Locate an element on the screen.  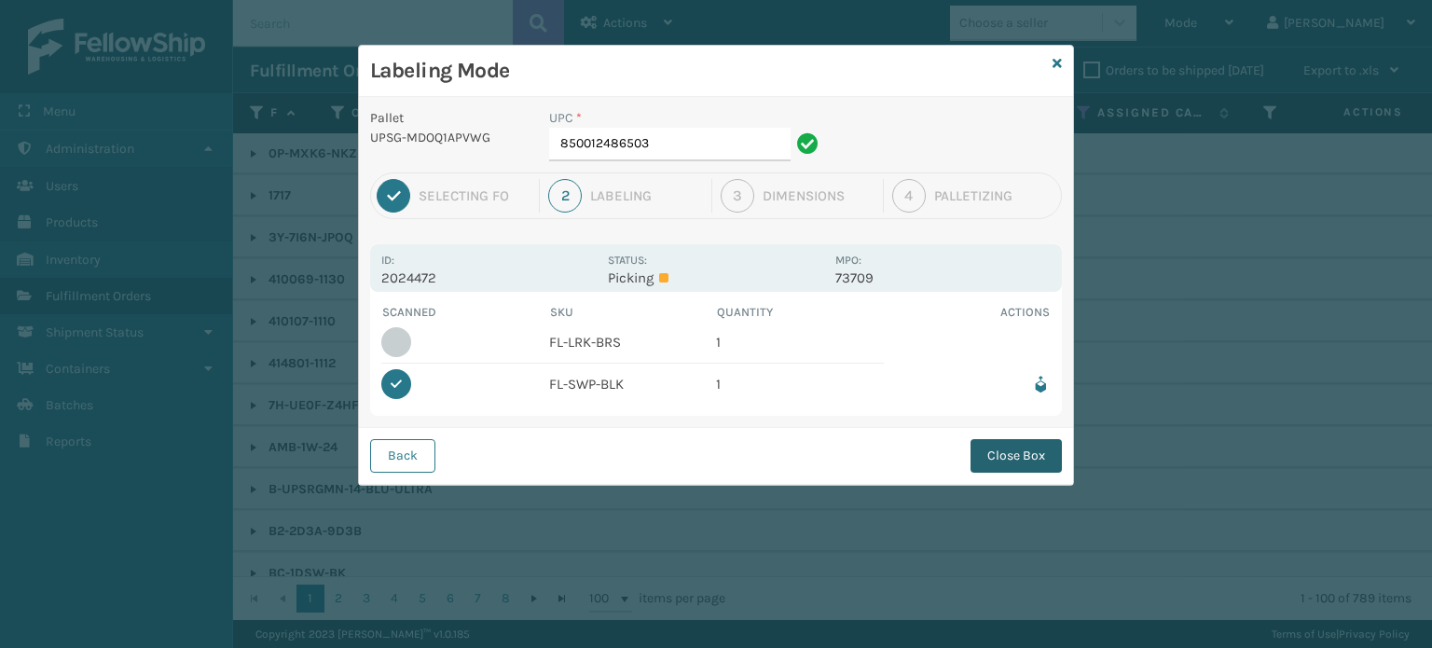
div: 1 is located at coordinates (393, 196).